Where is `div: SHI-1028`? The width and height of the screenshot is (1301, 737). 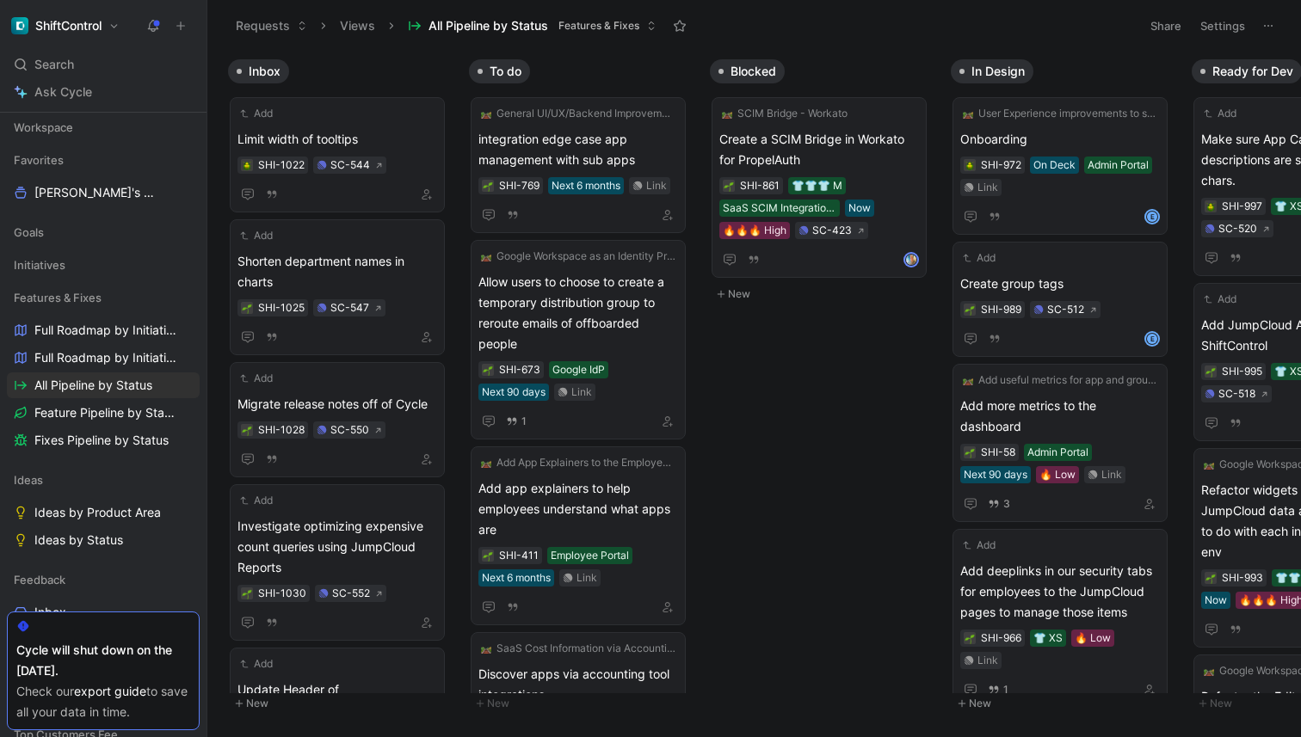 div: SHI-1028 is located at coordinates (281, 430).